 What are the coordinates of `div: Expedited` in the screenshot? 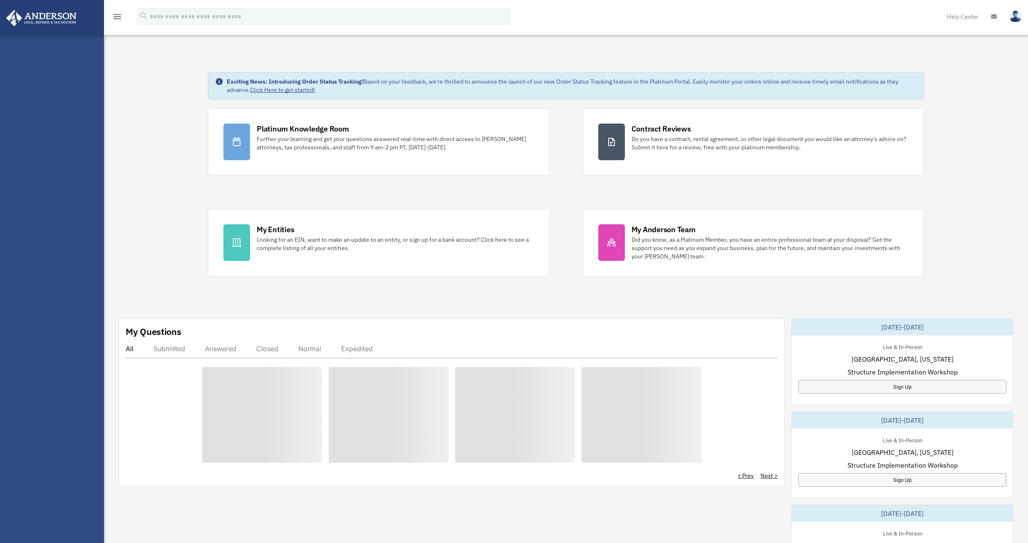 It's located at (357, 349).